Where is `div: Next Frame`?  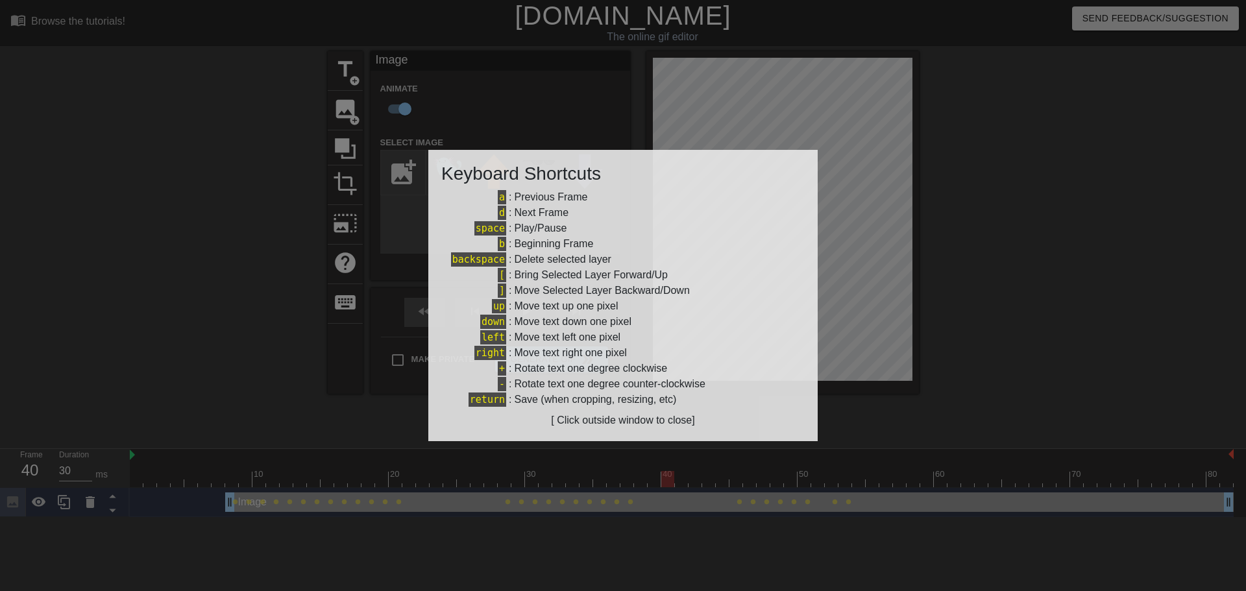
div: Next Frame is located at coordinates (541, 213).